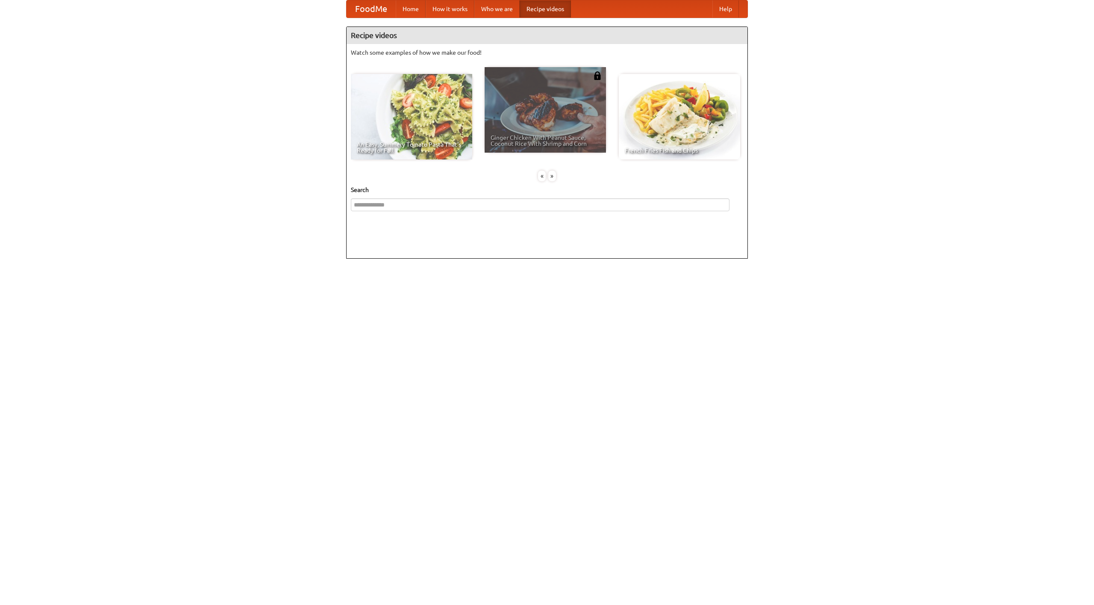 The image size is (1094, 605). What do you see at coordinates (680, 117) in the screenshot?
I see `a: French Fries Fish and Chips` at bounding box center [680, 117].